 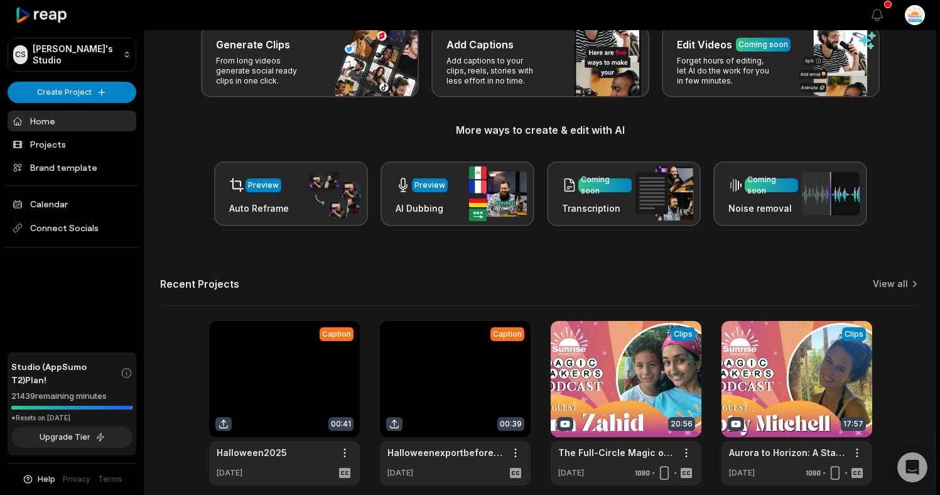 What do you see at coordinates (38, 479) in the screenshot?
I see `button: Help` at bounding box center [38, 479].